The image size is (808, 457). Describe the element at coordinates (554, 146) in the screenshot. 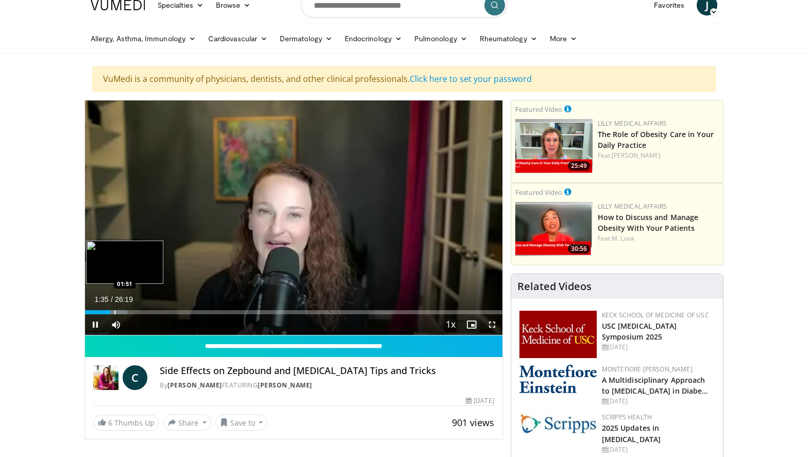

I see `img: e1208b6b-349f-4914-9dd7-f97803bdbf1d.png.150x105_q85_crop-smart_upscale.png` at that location.